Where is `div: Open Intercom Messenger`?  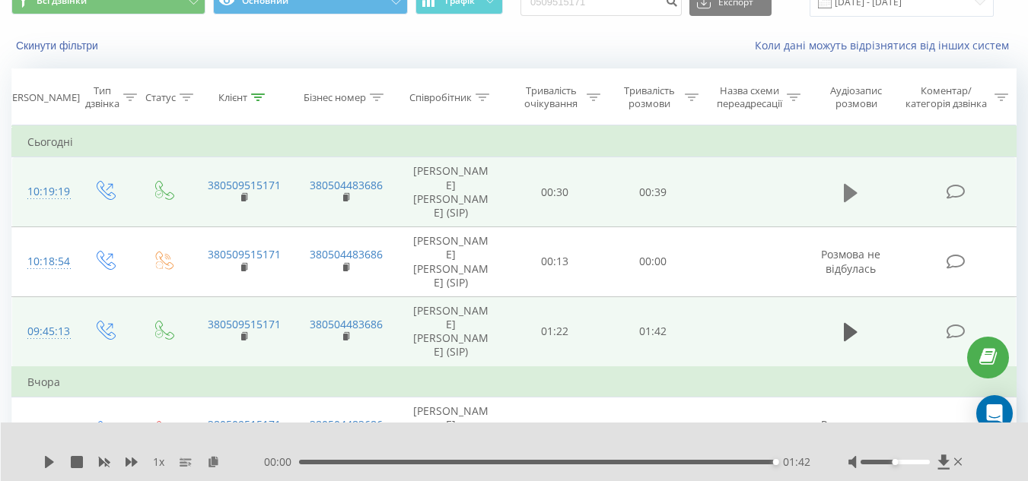 div: Open Intercom Messenger is located at coordinates (994, 414).